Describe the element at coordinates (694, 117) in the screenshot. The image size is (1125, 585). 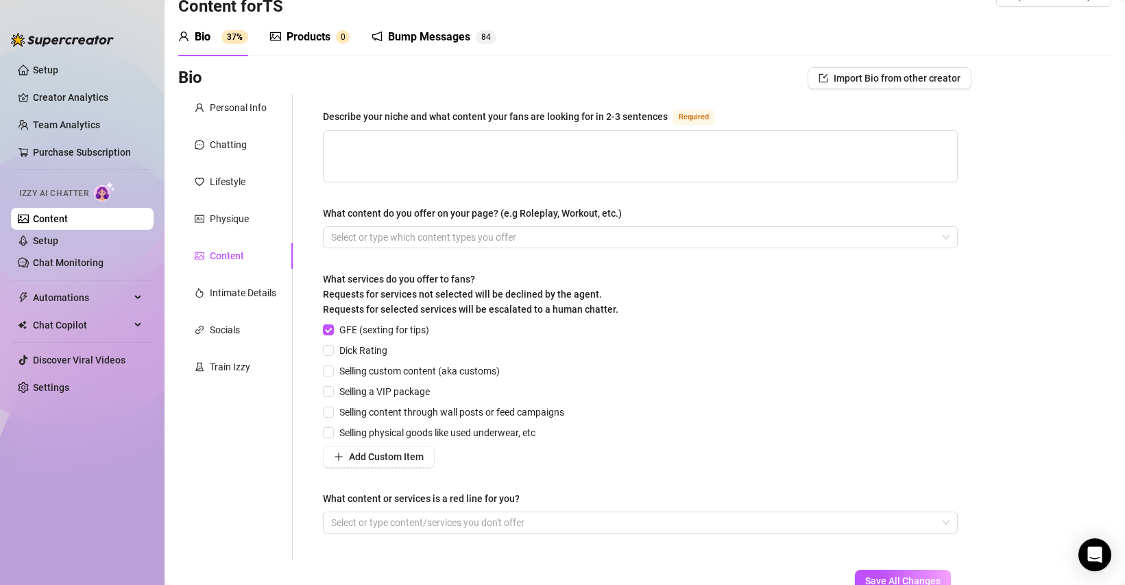
I see `span: Required` at that location.